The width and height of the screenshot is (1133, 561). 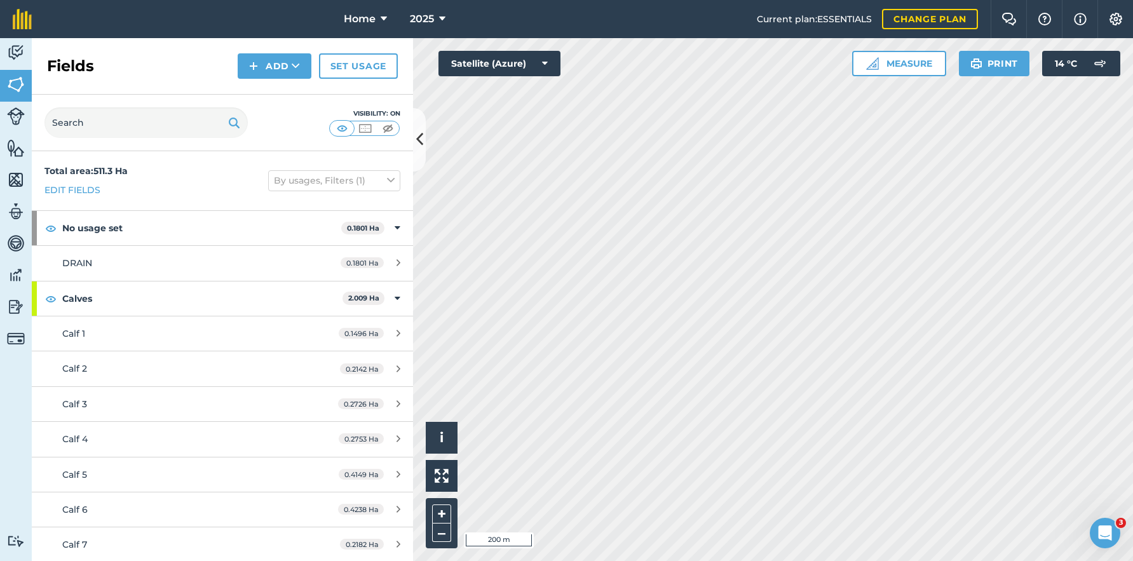 I want to click on strong: Calves, so click(x=202, y=299).